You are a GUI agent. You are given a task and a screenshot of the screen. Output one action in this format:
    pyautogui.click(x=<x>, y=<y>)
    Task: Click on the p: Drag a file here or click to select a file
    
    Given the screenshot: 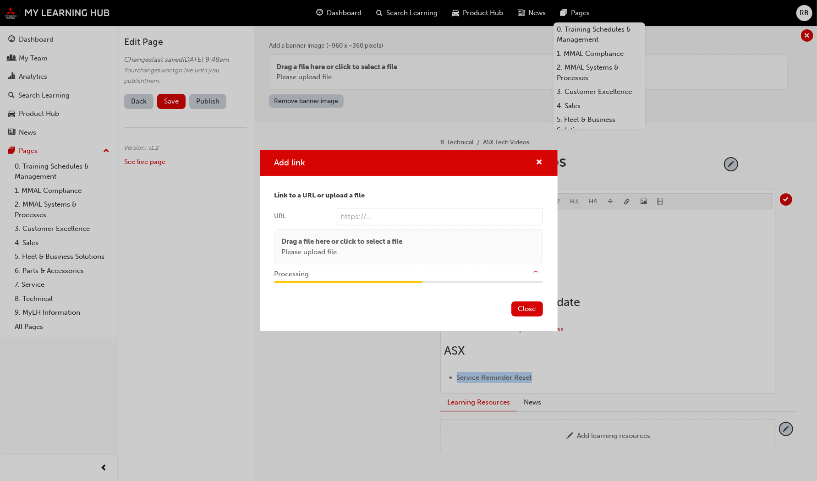 What is the action you would take?
    pyautogui.click(x=342, y=241)
    